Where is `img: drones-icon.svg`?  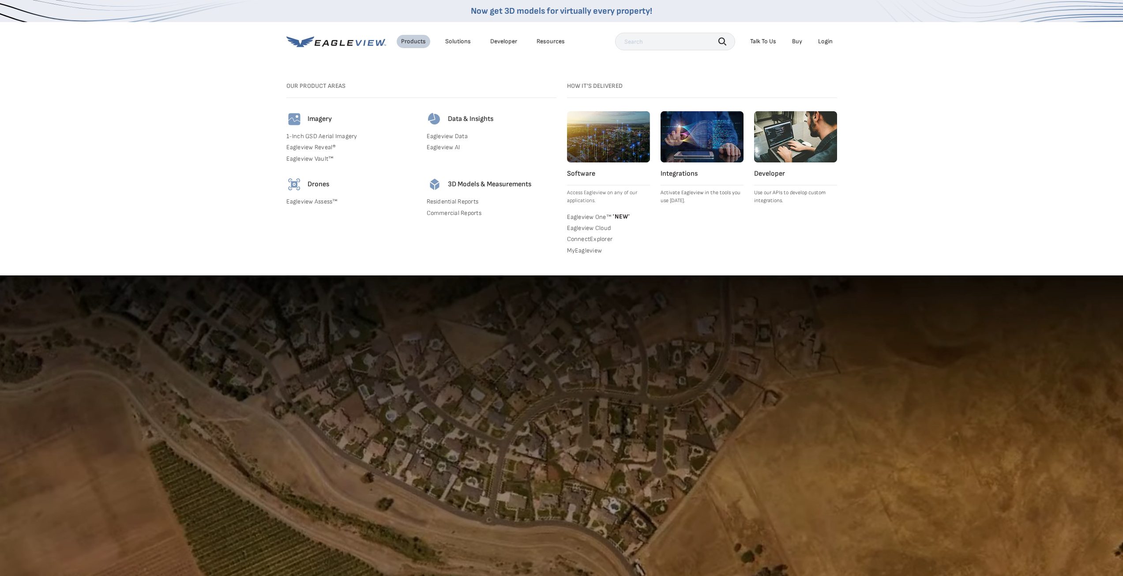
img: drones-icon.svg is located at coordinates (294, 184).